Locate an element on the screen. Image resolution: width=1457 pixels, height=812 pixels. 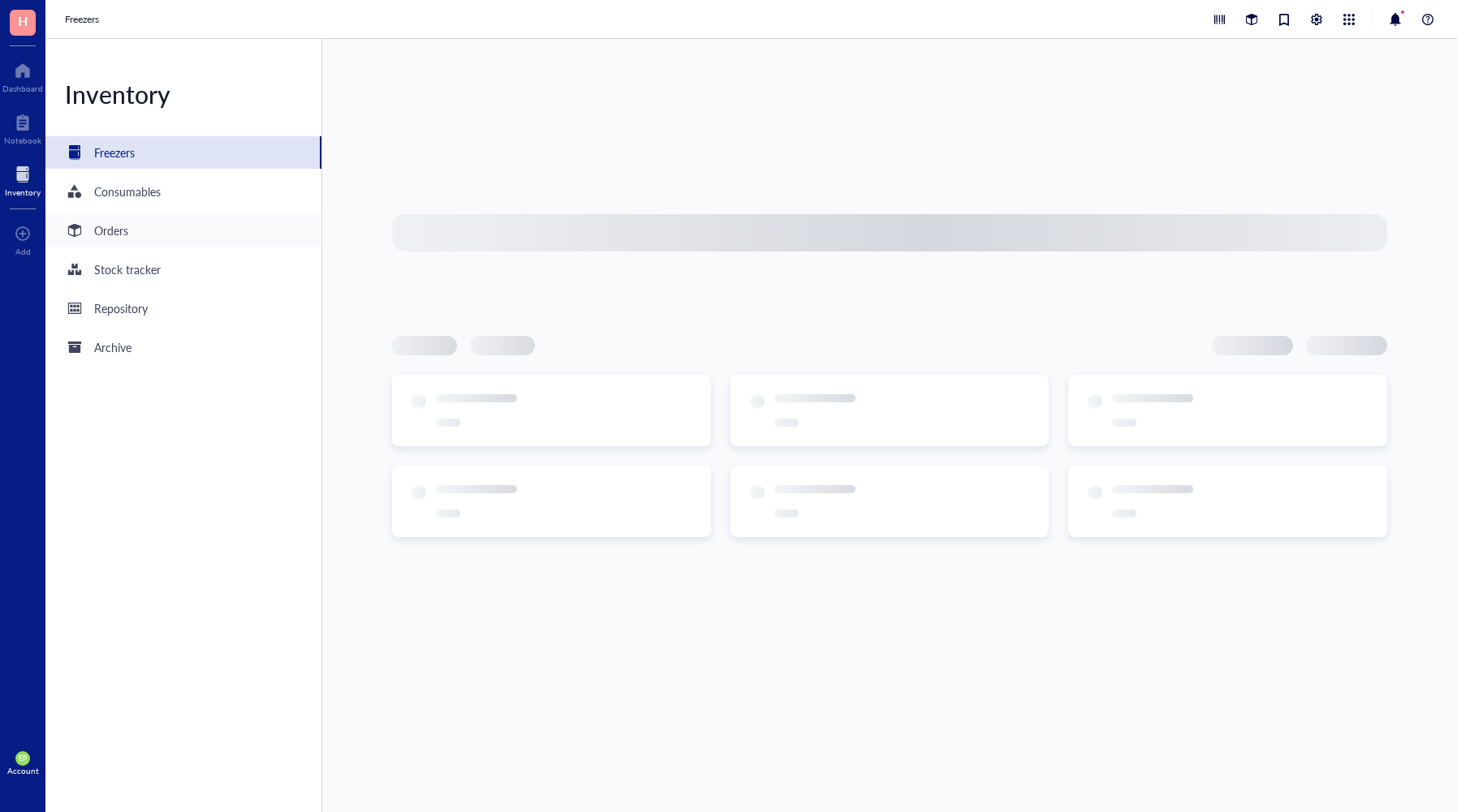
div: Archive is located at coordinates (113, 347).